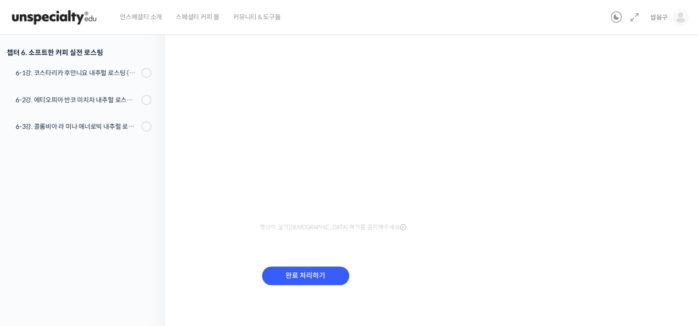  Describe the element at coordinates (306, 276) in the screenshot. I see `input: 완료 처리하기` at that location.